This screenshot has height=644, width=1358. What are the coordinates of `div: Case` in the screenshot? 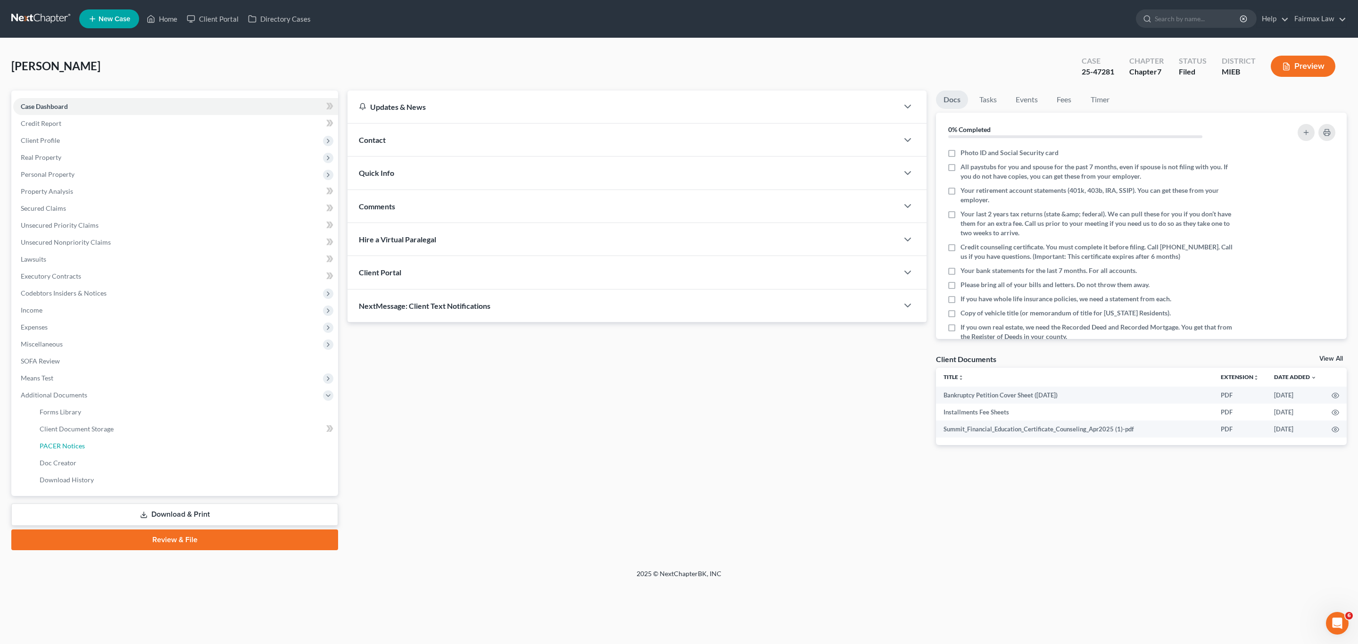 It's located at (1098, 61).